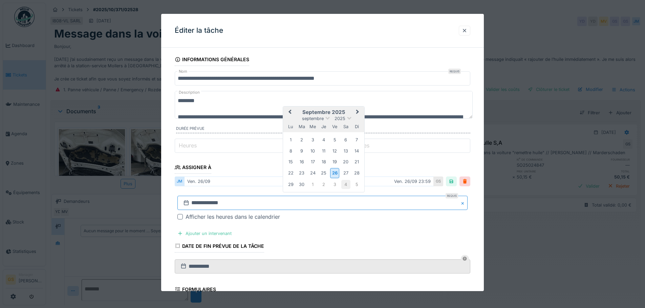 The image size is (645, 308). I want to click on div: Choose mercredi 17 septembre 2025, so click(312, 162).